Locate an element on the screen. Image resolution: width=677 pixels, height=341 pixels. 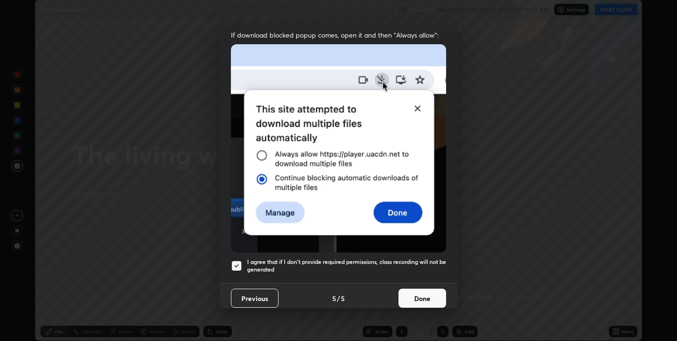
h5: I agree that if I don't provide required permissions, class recording will not be generated is located at coordinates (346, 266).